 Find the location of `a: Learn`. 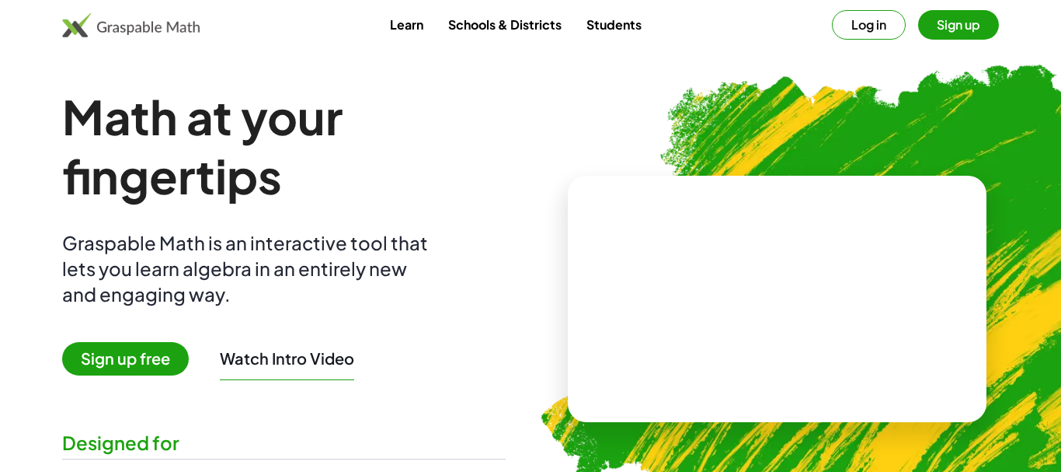

a: Learn is located at coordinates (406, 24).